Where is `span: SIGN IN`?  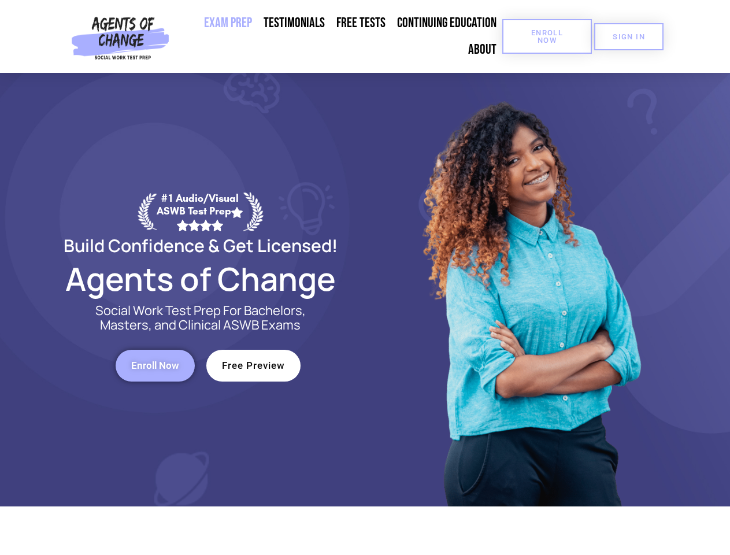
span: SIGN IN is located at coordinates (629, 36).